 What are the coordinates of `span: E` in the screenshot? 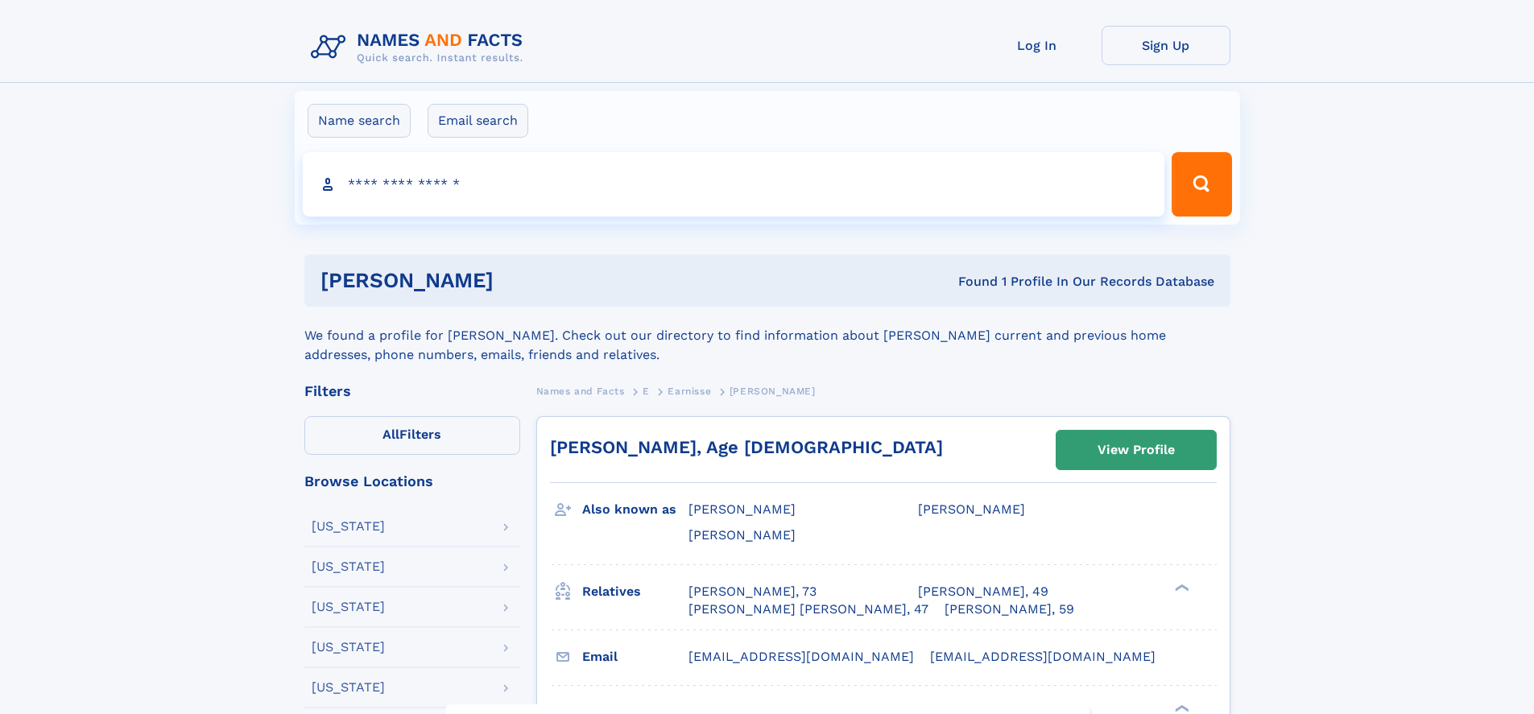 It's located at (646, 391).